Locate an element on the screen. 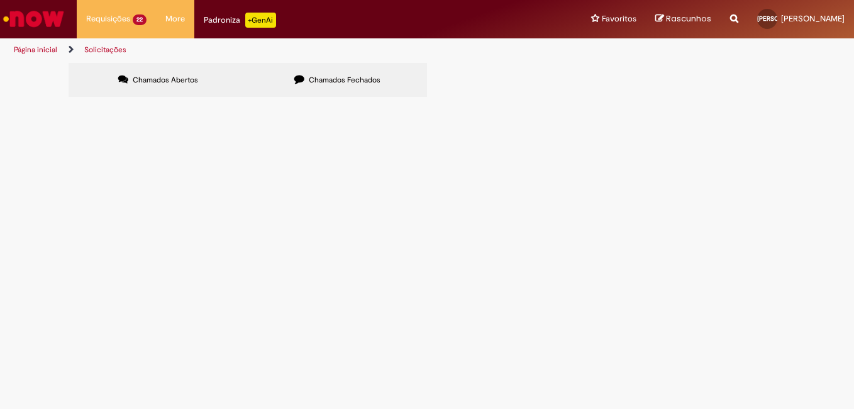 The height and width of the screenshot is (409, 854). ul: Trilhas de página is located at coordinates (284, 50).